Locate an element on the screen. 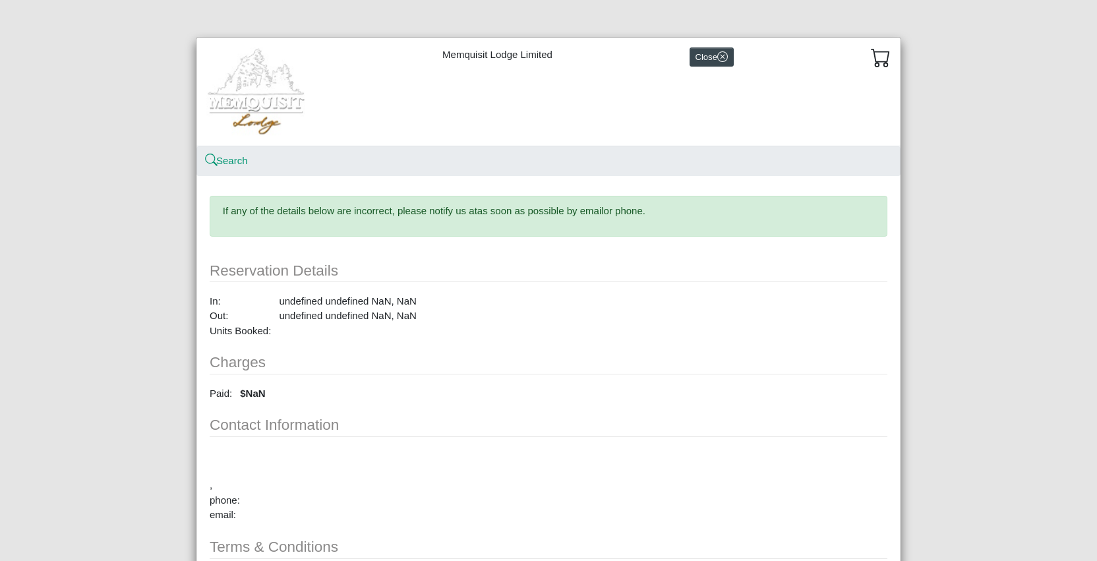 Image resolution: width=1097 pixels, height=561 pixels. strong: $NaN is located at coordinates (253, 393).